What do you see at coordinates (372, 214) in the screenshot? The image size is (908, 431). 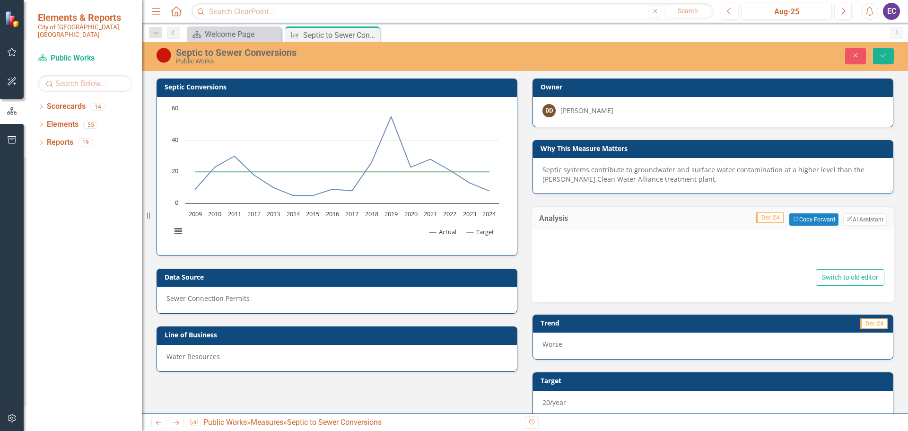 I see `text: 2018` at bounding box center [372, 214].